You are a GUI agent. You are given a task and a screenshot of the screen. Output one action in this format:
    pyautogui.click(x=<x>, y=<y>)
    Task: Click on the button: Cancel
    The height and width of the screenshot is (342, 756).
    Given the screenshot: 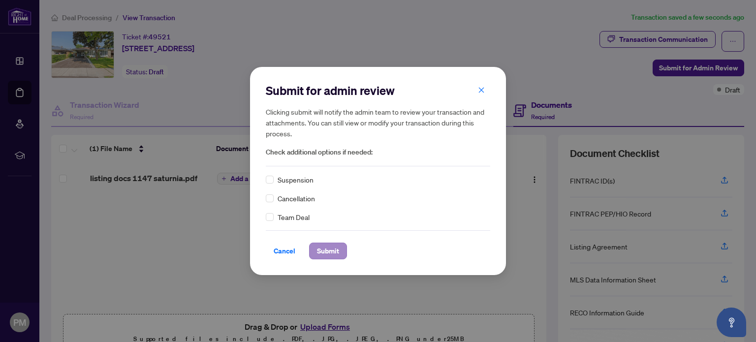 What is the action you would take?
    pyautogui.click(x=285, y=251)
    